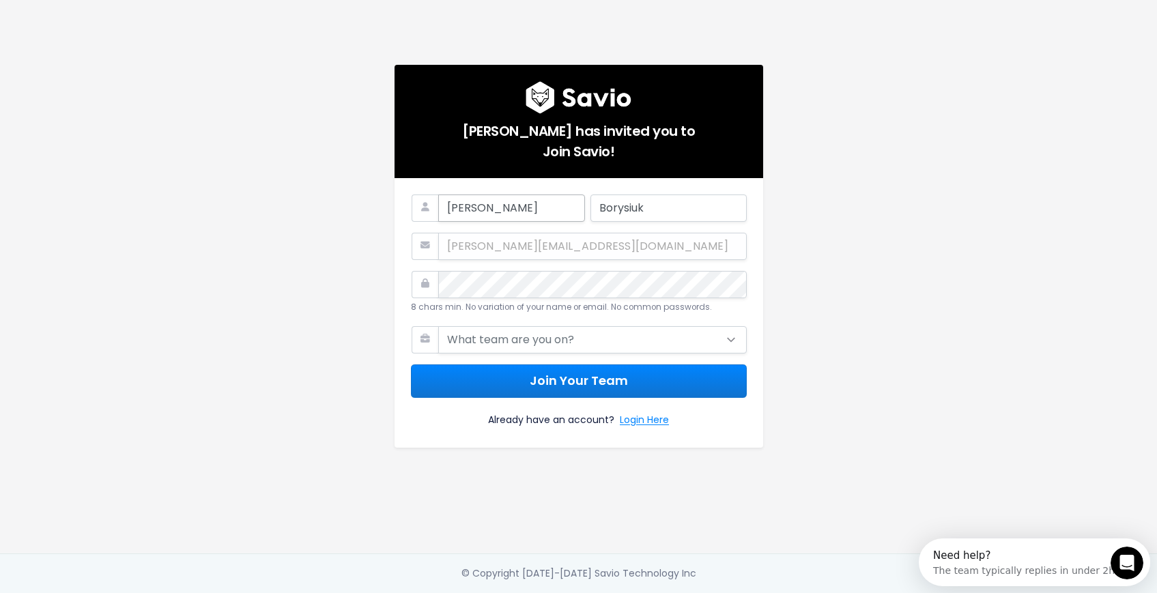  Describe the element at coordinates (105, 17) in the screenshot. I see `div: Need help?` at that location.